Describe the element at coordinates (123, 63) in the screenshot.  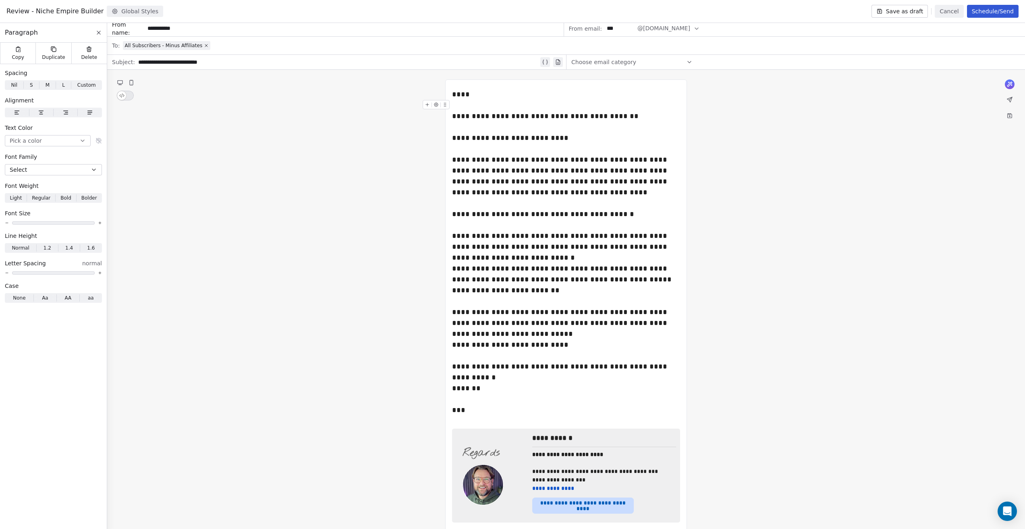
I see `span: Subject:` at that location.